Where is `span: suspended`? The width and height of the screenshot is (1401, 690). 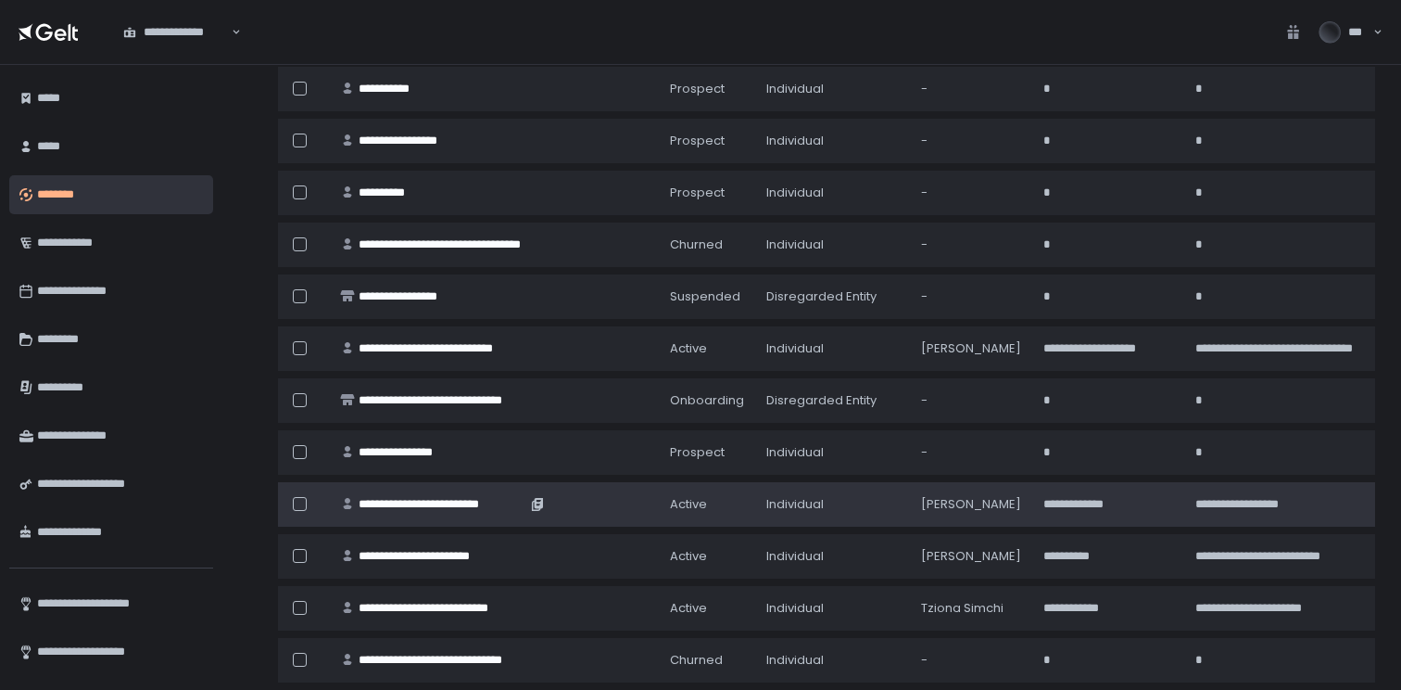
span: suspended is located at coordinates (705, 297).